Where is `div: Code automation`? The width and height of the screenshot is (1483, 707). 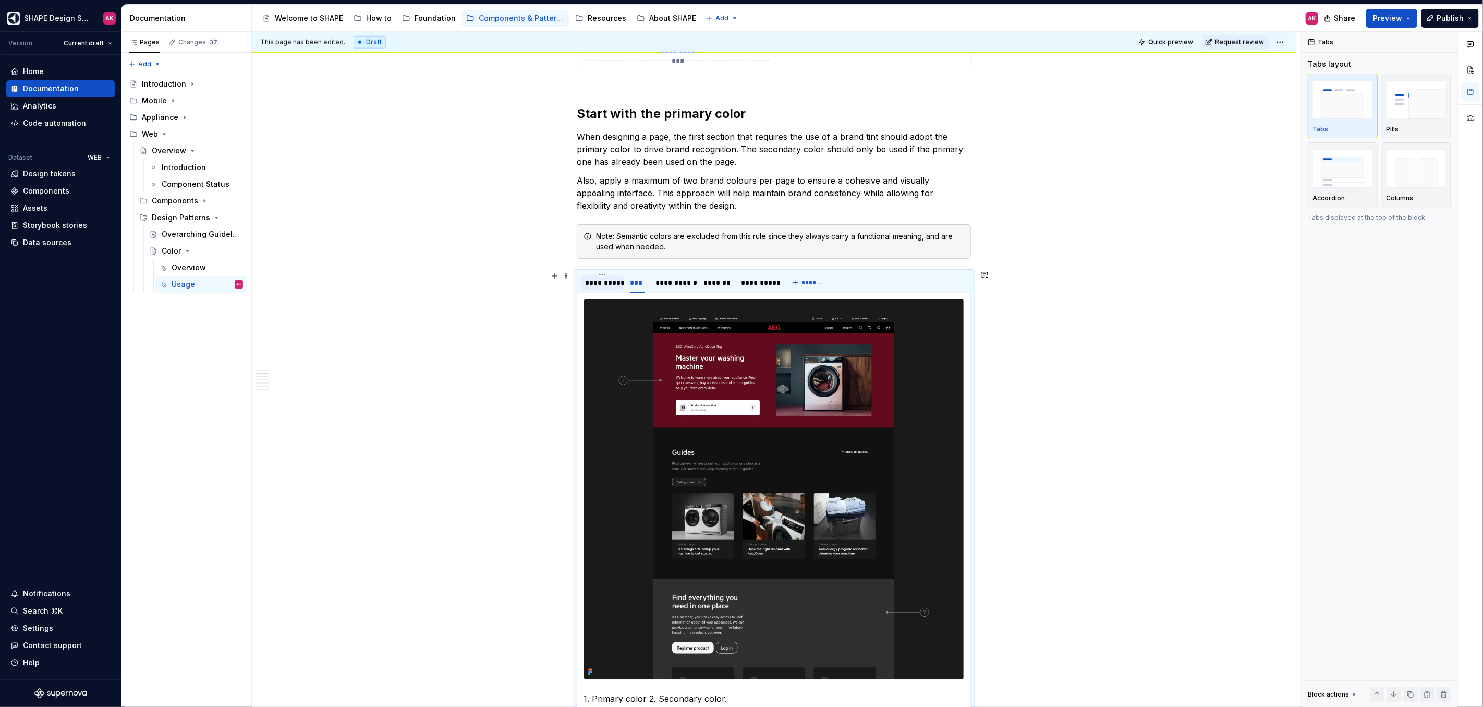 div: Code automation is located at coordinates (54, 123).